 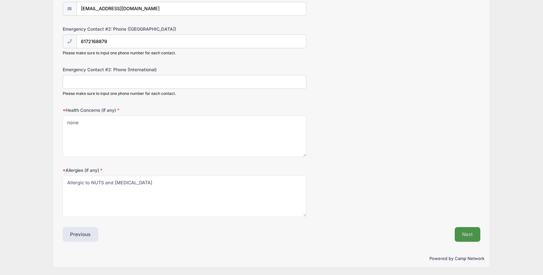 What do you see at coordinates (191, 41) in the screenshot?
I see `input: (xxx) xxx-xxxx` at bounding box center [191, 41].